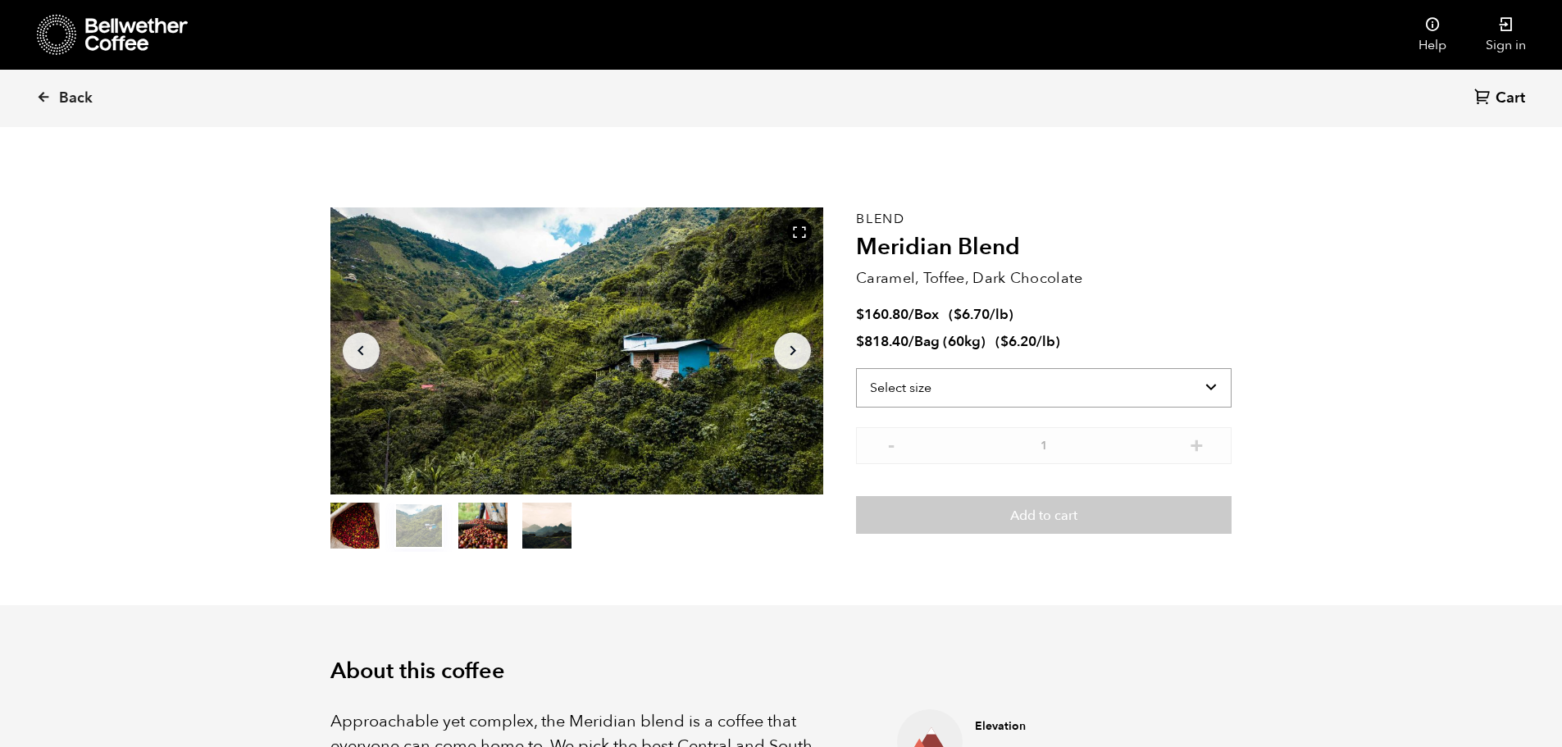  What do you see at coordinates (1044, 278) in the screenshot?
I see `p: Caramel, Toffee, Dark Chocolate` at bounding box center [1044, 278].